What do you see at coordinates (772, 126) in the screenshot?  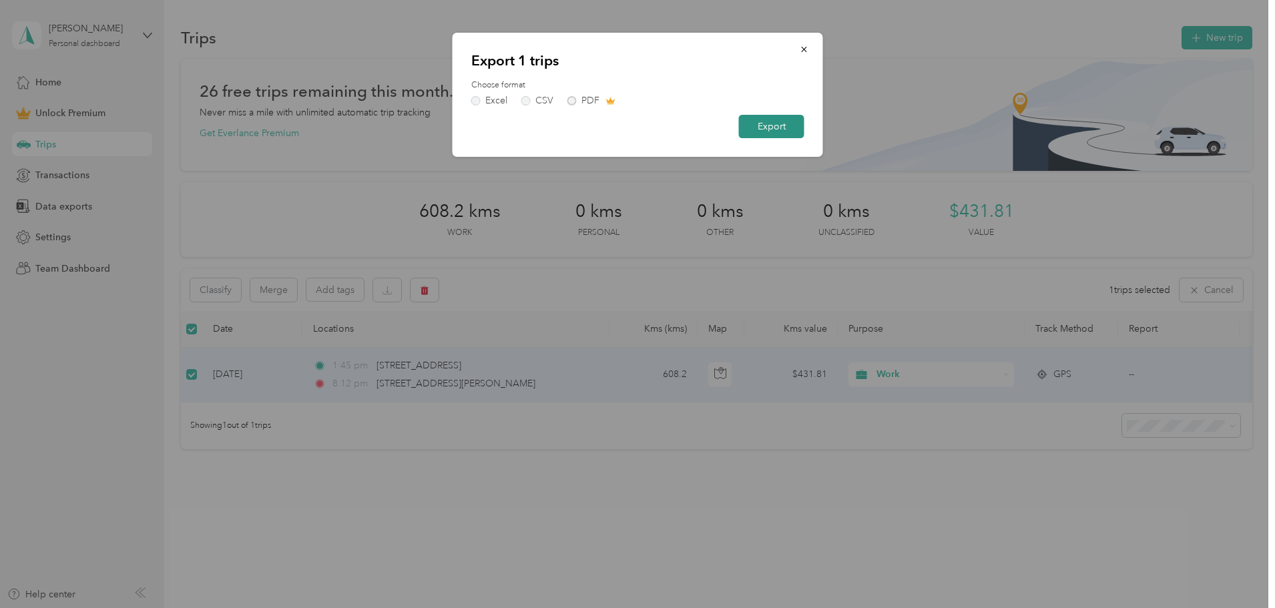 I see `button: Export` at bounding box center [772, 126].